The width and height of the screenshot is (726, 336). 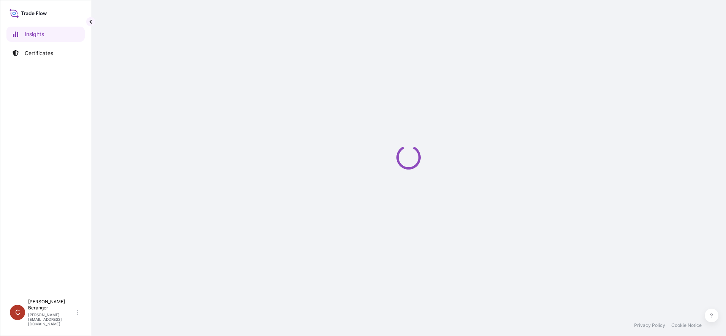 I want to click on a: Cookie Notice, so click(x=686, y=325).